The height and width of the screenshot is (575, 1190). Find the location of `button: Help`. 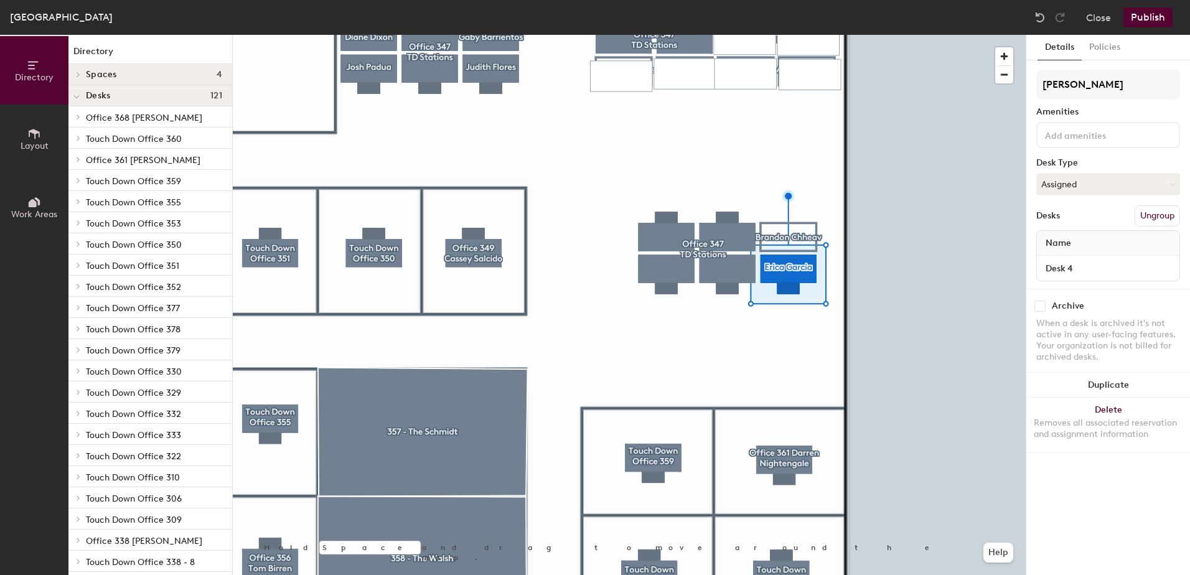

button: Help is located at coordinates (999, 553).